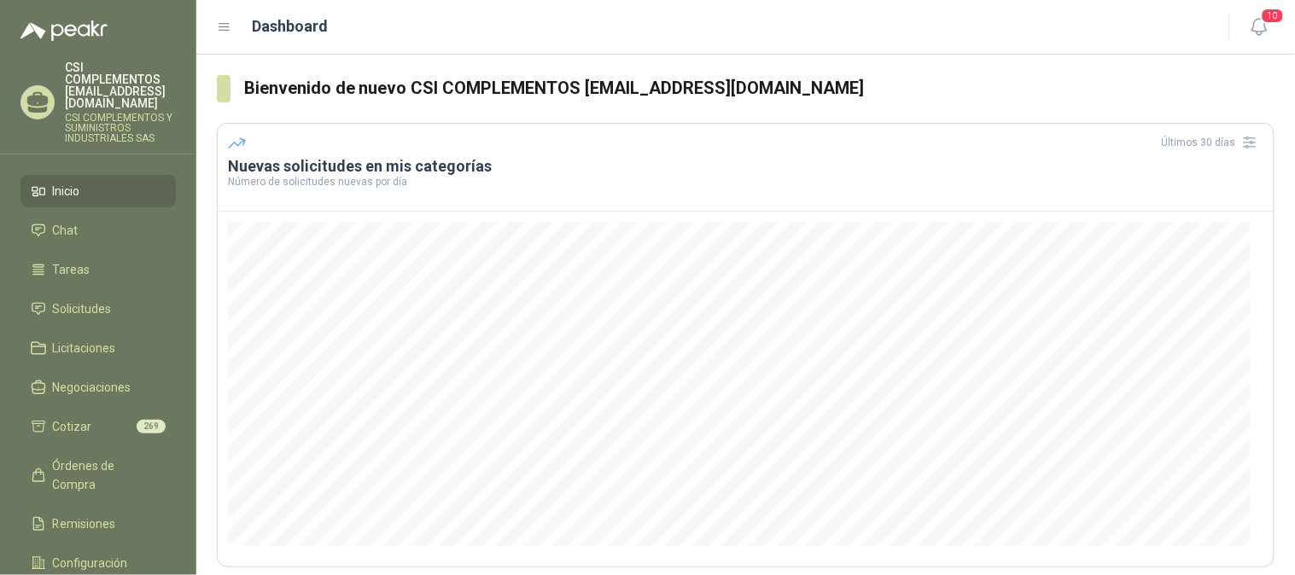 The image size is (1295, 575). What do you see at coordinates (73, 427) in the screenshot?
I see `span: Cotizar` at bounding box center [73, 427].